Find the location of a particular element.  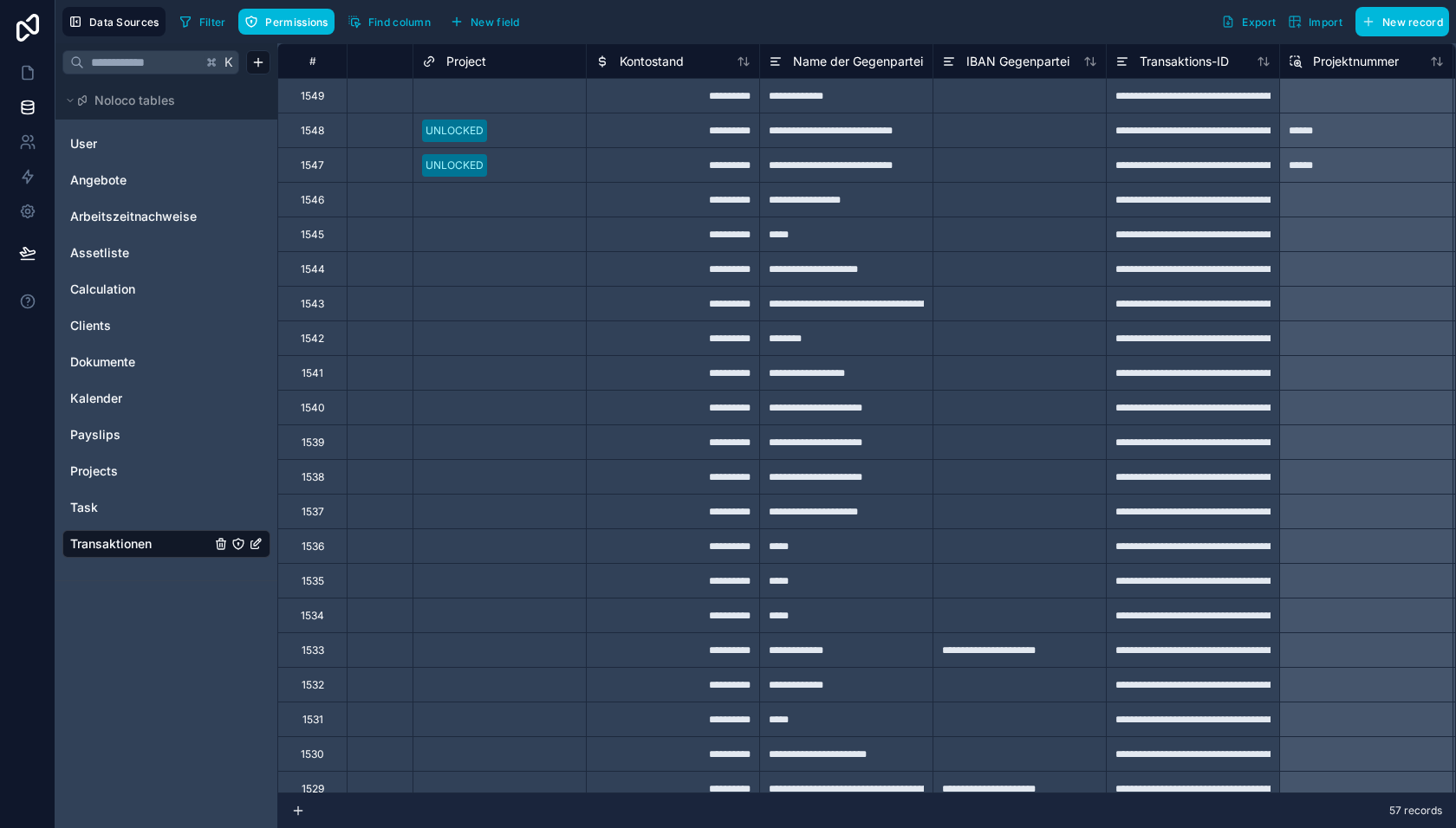

span: Import is located at coordinates (1325, 22).